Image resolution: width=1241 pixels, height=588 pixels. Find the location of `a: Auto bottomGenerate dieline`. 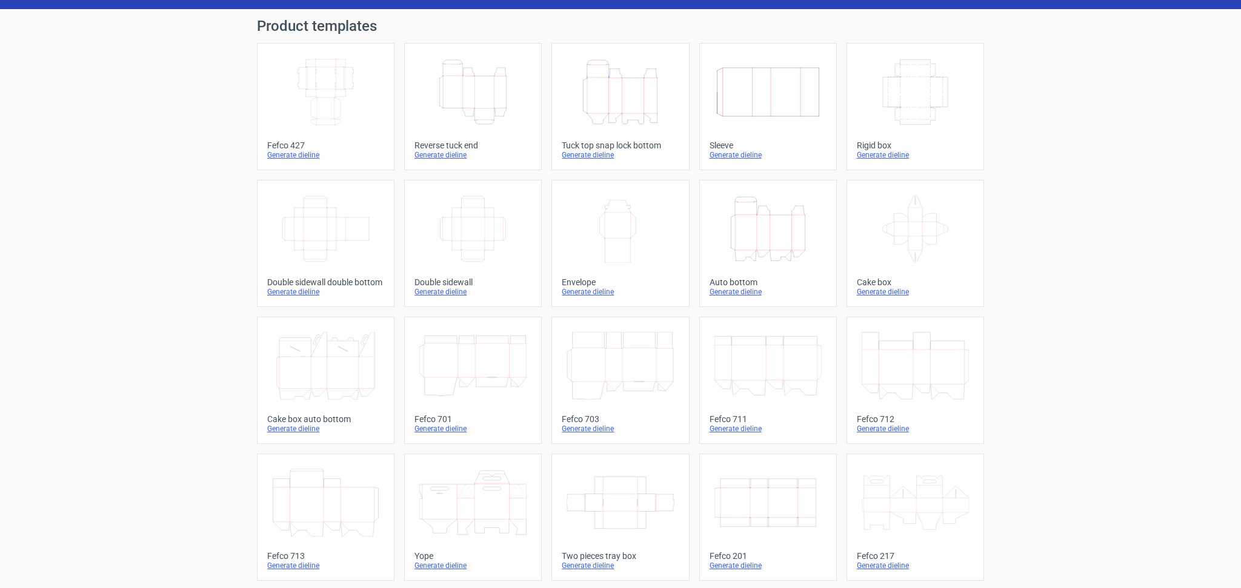

a: Auto bottomGenerate dieline is located at coordinates (768, 244).